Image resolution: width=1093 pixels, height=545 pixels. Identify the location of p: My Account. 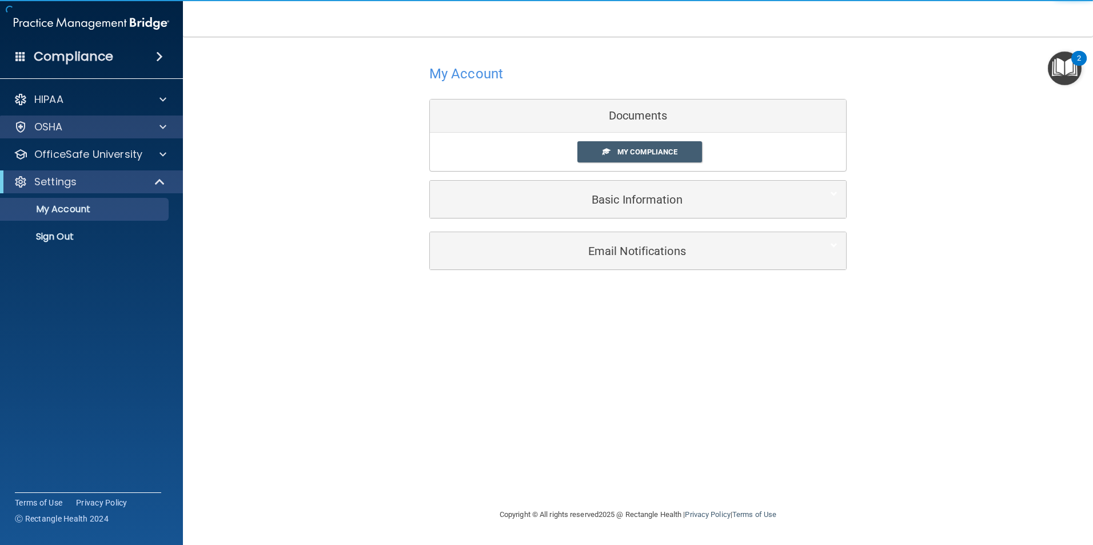
(85, 209).